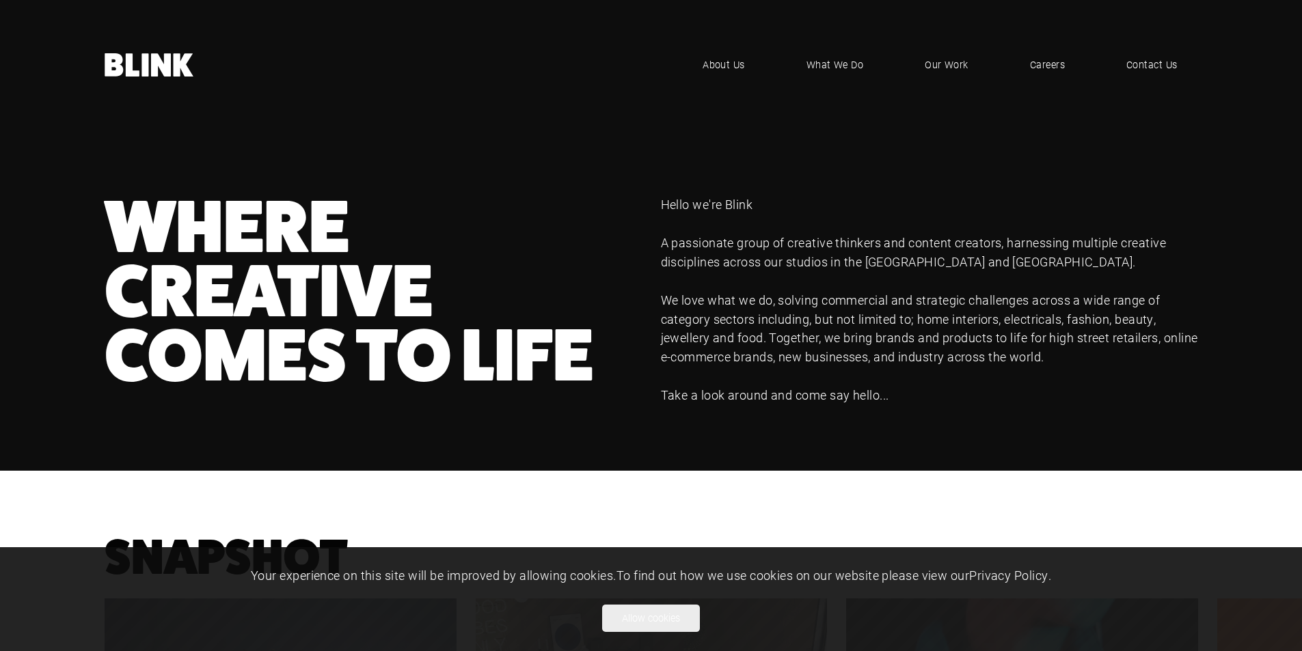 This screenshot has width=1302, height=651. What do you see at coordinates (1008, 575) in the screenshot?
I see `a: Privacy Policy` at bounding box center [1008, 575].